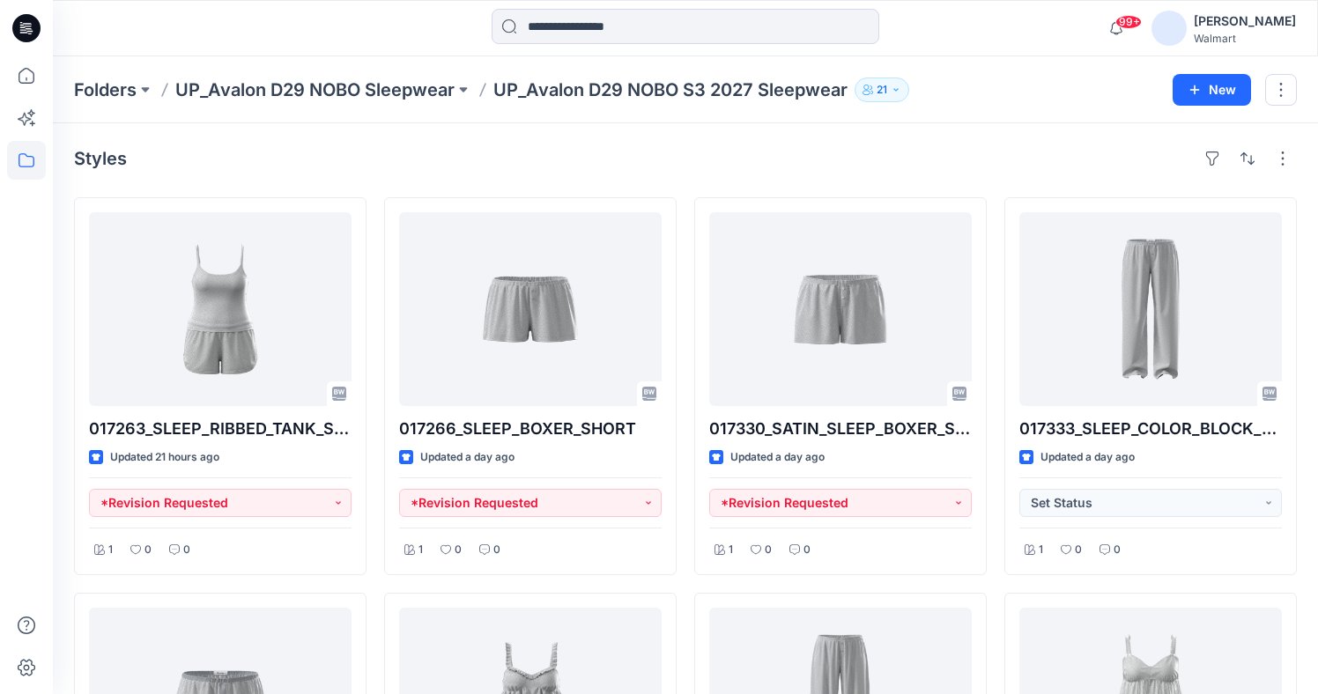  I want to click on p: Folders, so click(105, 90).